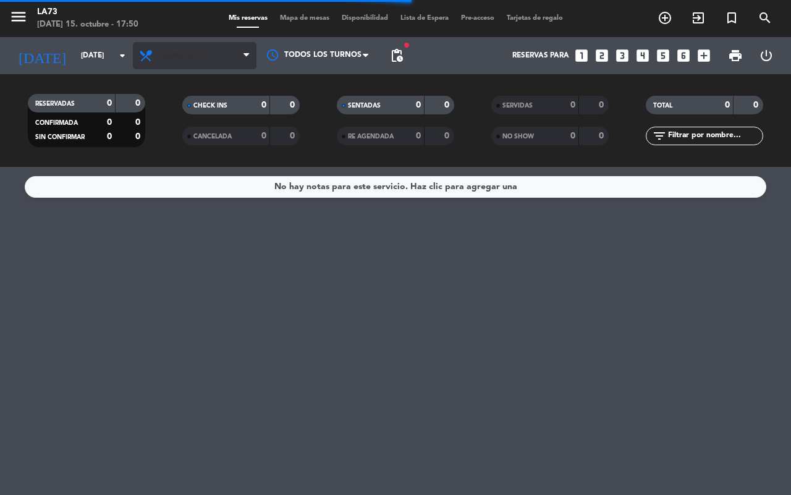  I want to click on i: add_box, so click(703, 56).